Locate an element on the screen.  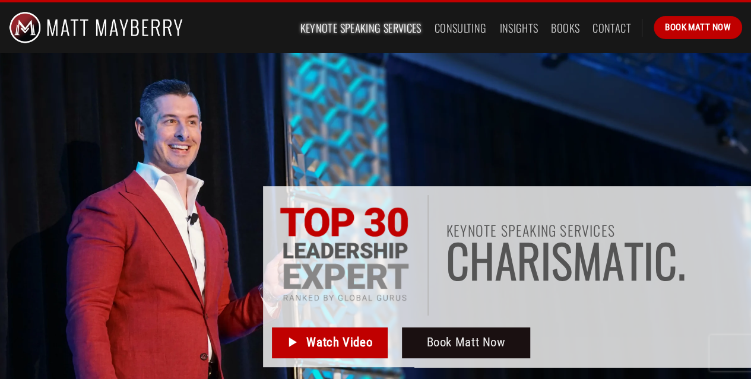
span: Watch Video is located at coordinates (339, 342).